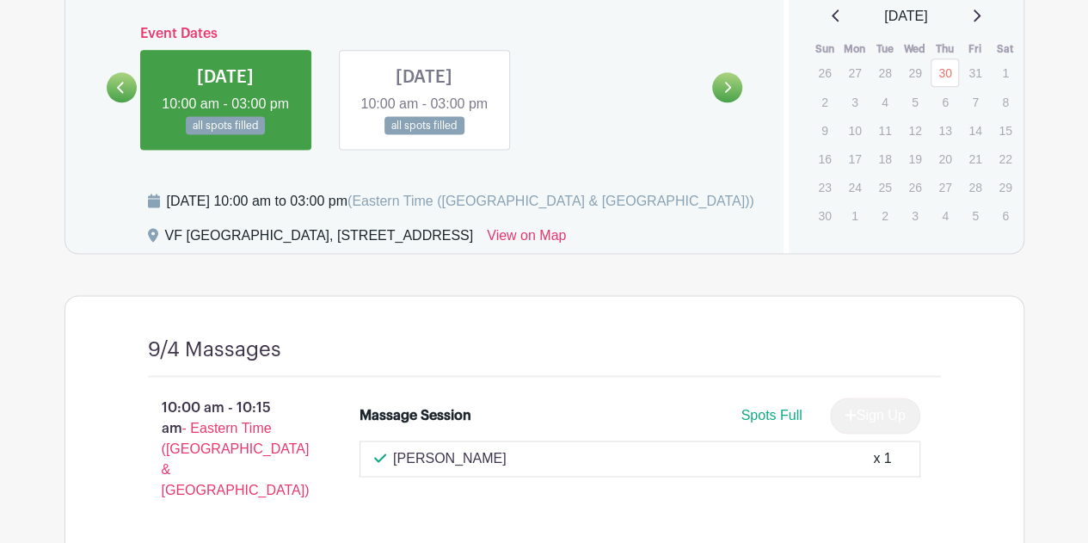 The height and width of the screenshot is (543, 1088). Describe the element at coordinates (884, 130) in the screenshot. I see `p: 11` at that location.